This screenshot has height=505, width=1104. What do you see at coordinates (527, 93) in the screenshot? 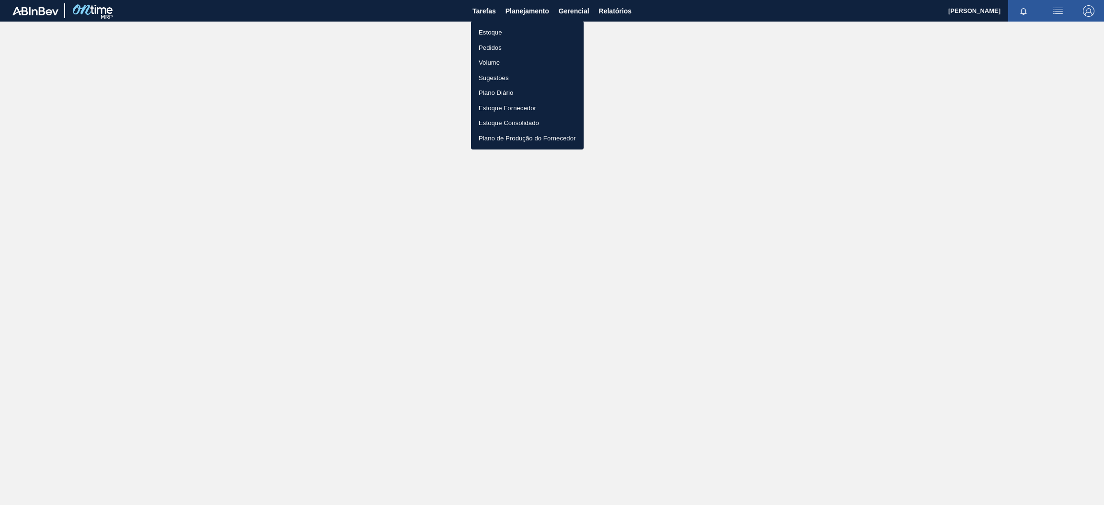
I see `li: Plano Diário` at bounding box center [527, 93].